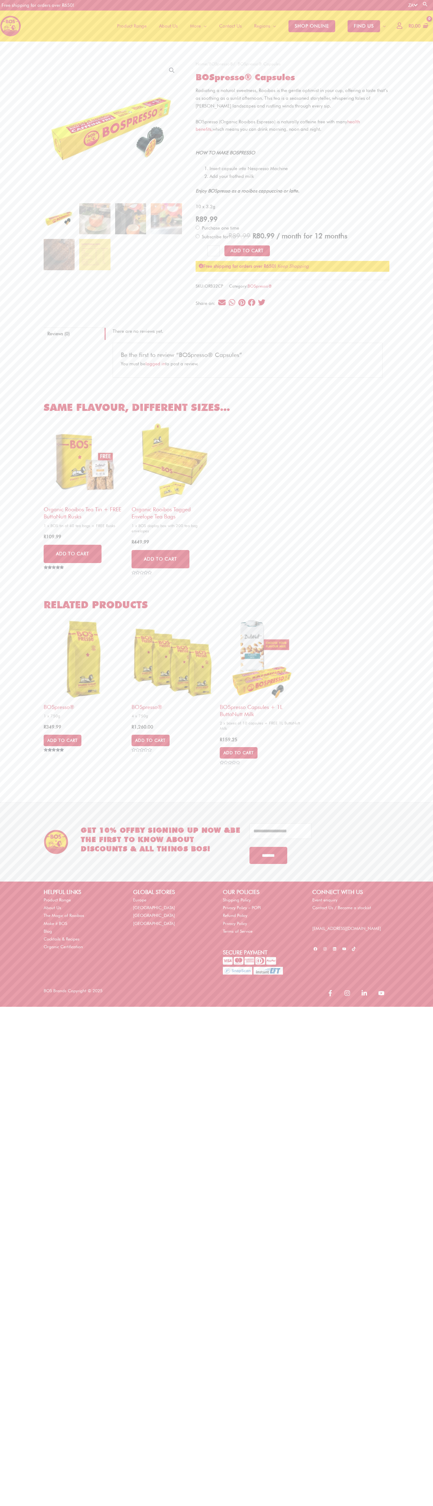  Describe the element at coordinates (52, 537) in the screenshot. I see `bdi: 109.99` at that location.